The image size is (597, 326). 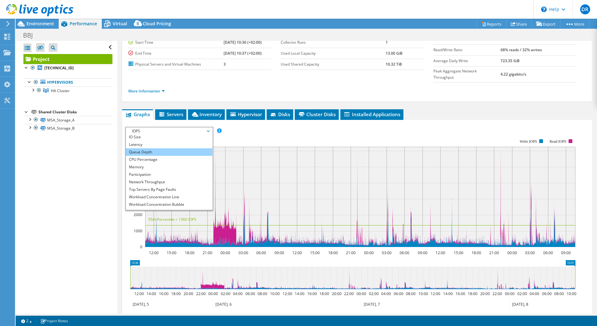 I want to click on li: Memory, so click(x=169, y=167).